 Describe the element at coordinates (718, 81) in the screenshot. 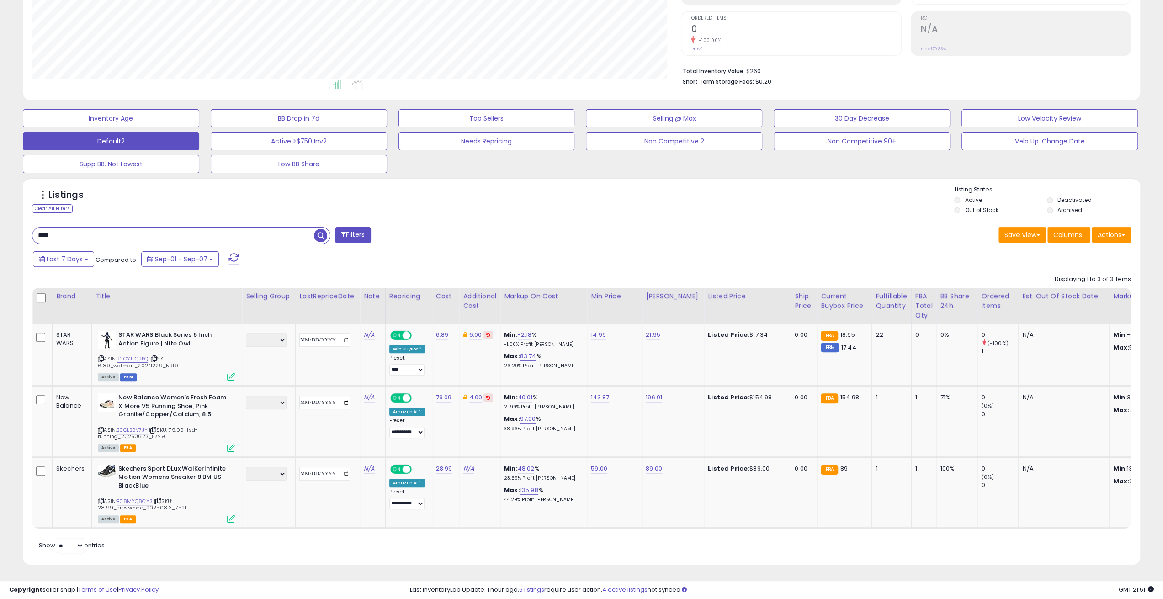

I see `b: Short Term Storage Fees:` at that location.